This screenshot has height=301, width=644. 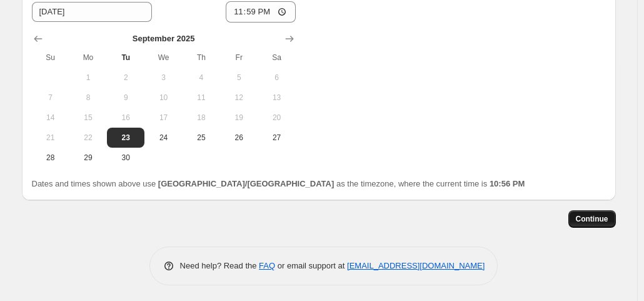 What do you see at coordinates (276, 138) in the screenshot?
I see `span: 27` at bounding box center [276, 138].